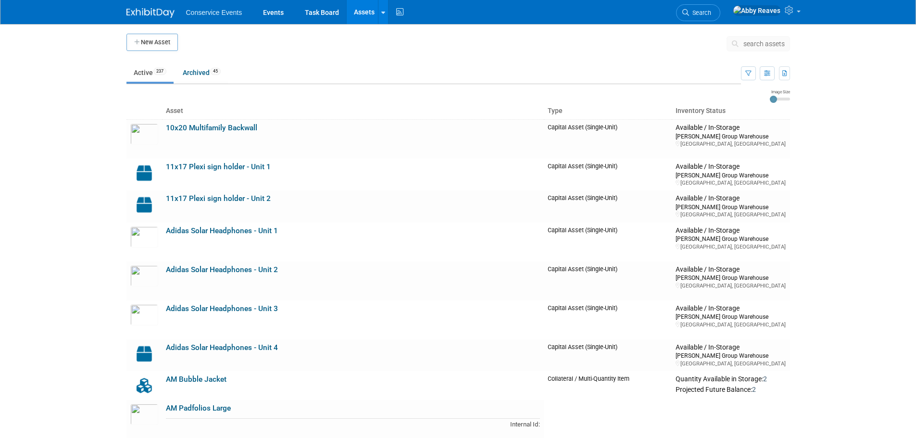 The width and height of the screenshot is (916, 438). What do you see at coordinates (730, 389) in the screenshot?
I see `div: Projected Future Balance:` at bounding box center [730, 389].